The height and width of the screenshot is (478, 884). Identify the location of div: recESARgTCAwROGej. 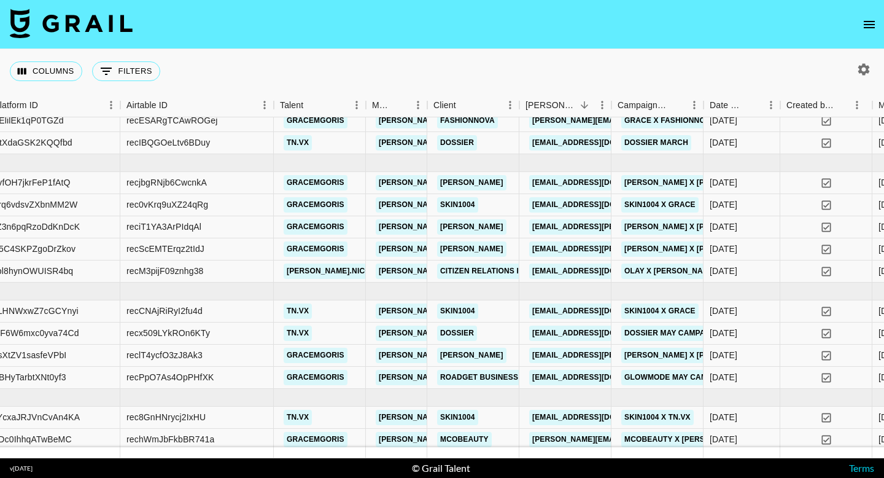
(172, 120).